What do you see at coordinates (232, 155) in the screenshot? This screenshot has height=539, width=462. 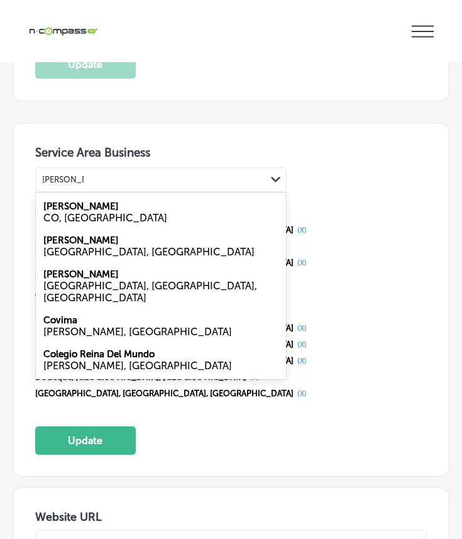 I see `h3: Service Area Business` at bounding box center [232, 155].